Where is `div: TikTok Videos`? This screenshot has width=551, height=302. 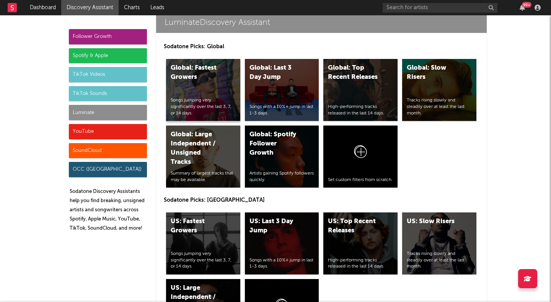 div: TikTok Videos is located at coordinates (108, 75).